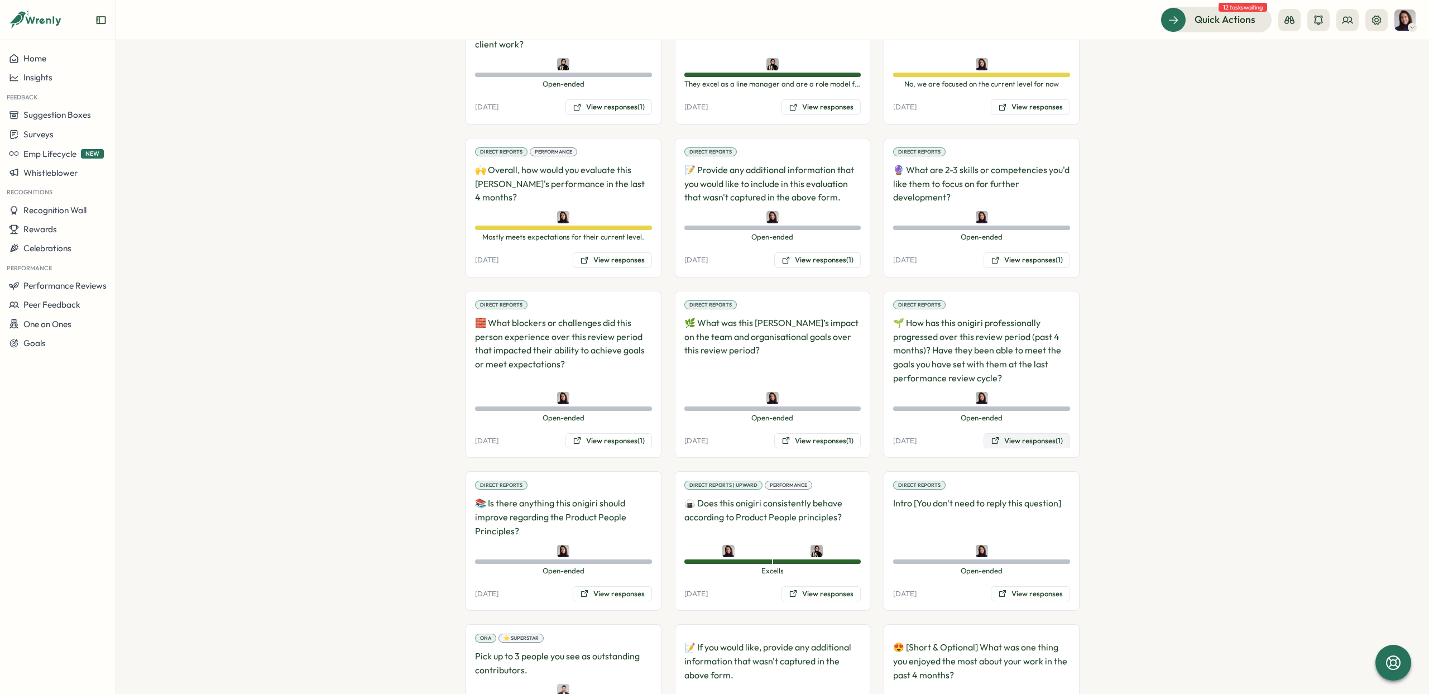  What do you see at coordinates (35, 58) in the screenshot?
I see `span: Home` at bounding box center [35, 58].